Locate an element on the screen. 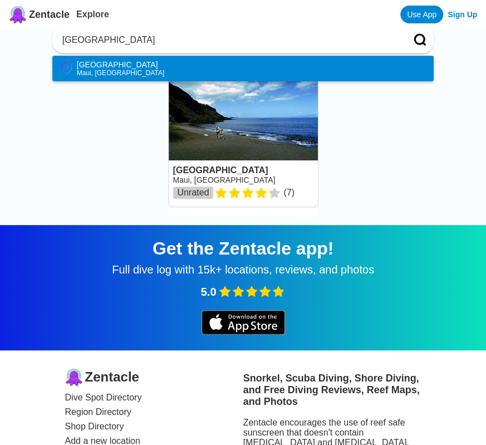 This screenshot has width=486, height=445. img: Zentacle logo is located at coordinates (18, 14).